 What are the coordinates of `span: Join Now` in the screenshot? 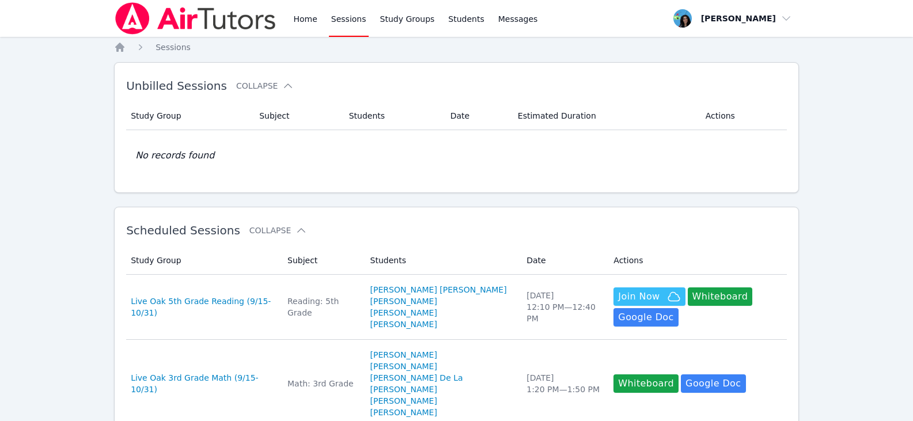 It's located at (639, 297).